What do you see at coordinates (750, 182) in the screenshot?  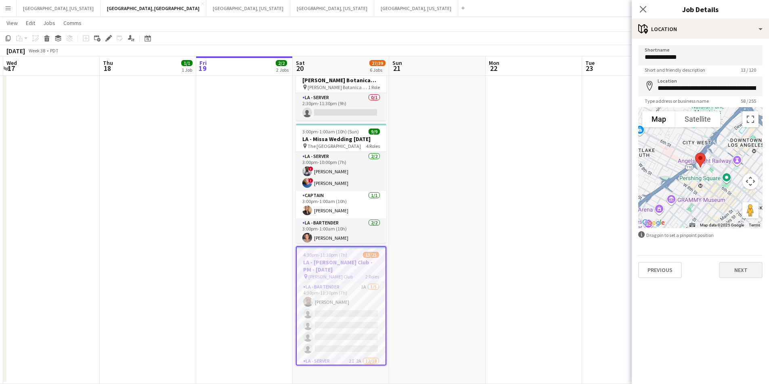 I see `button: Map camera controls` at bounding box center [750, 182].